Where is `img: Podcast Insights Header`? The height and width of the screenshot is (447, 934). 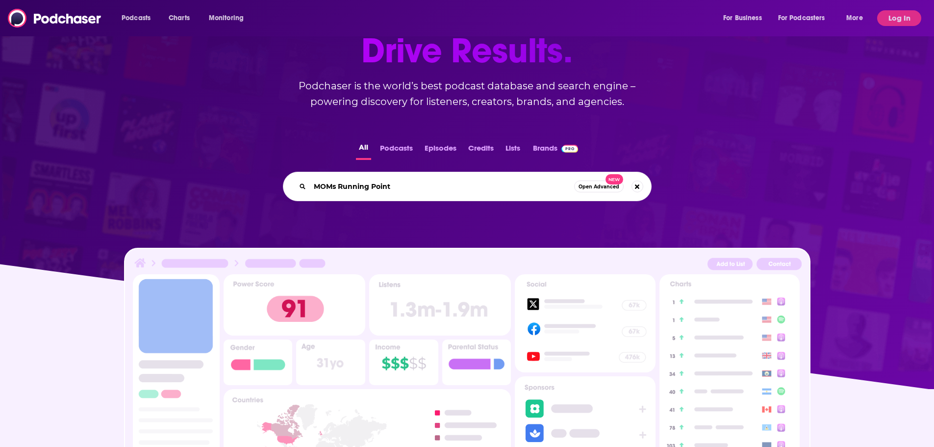 img: Podcast Insights Header is located at coordinates (467, 265).